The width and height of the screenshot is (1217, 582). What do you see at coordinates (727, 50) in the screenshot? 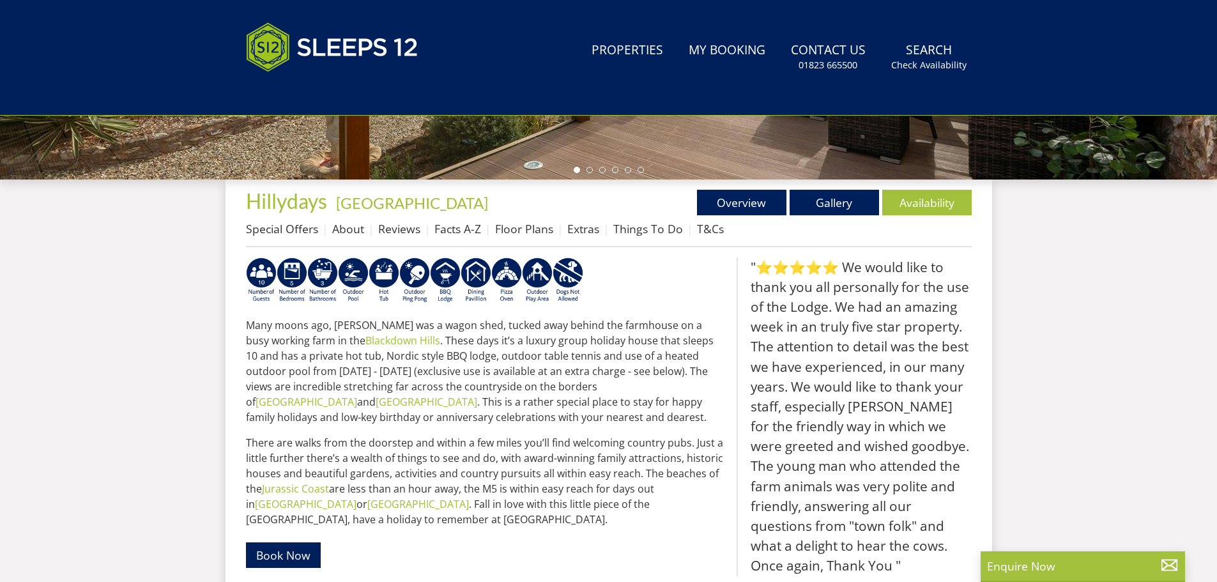
I see `a: My Booking` at bounding box center [727, 50].